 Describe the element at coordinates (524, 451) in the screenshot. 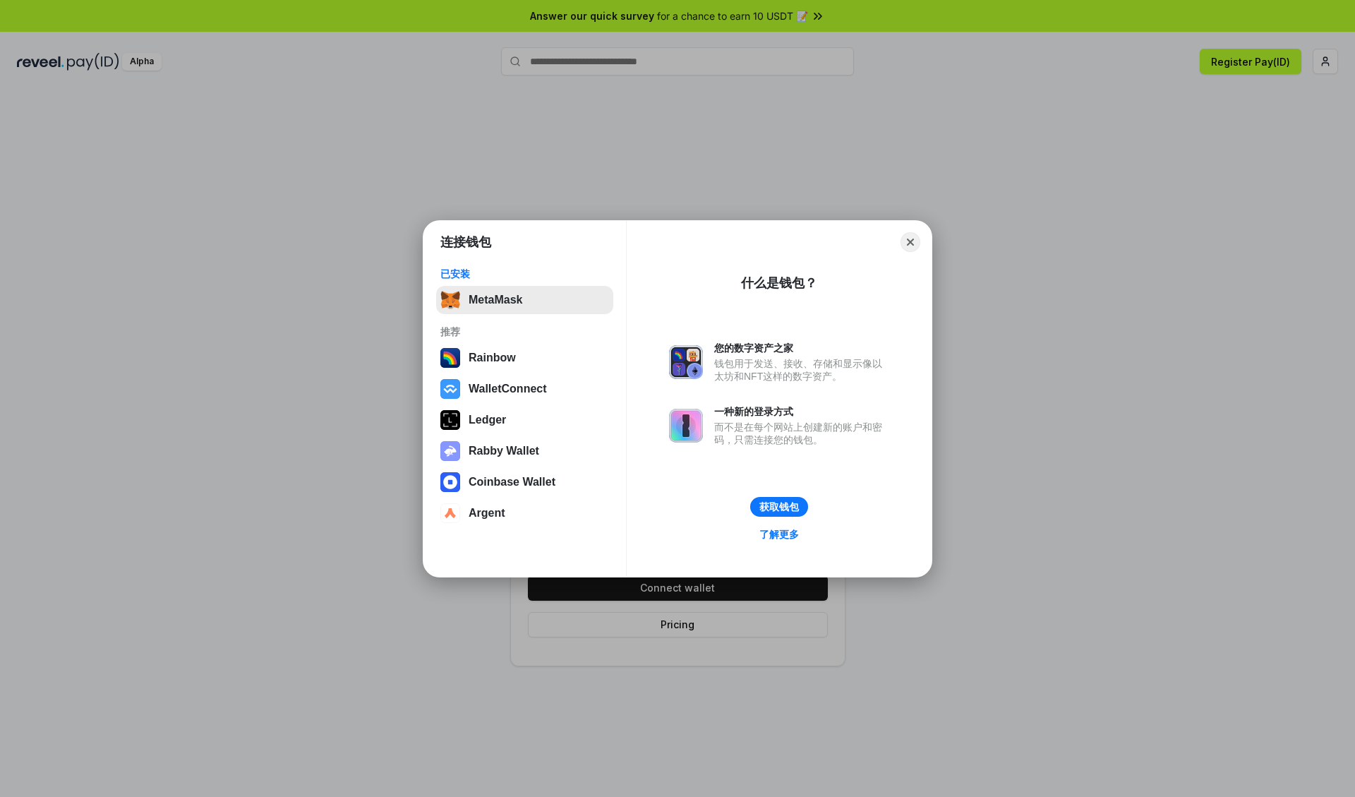

I see `button: Rabby Wallet` at that location.